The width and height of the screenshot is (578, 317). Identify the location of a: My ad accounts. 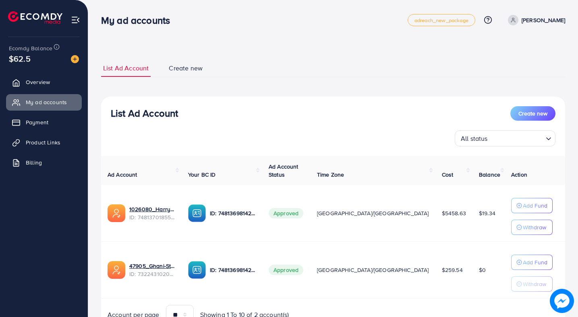
(44, 102).